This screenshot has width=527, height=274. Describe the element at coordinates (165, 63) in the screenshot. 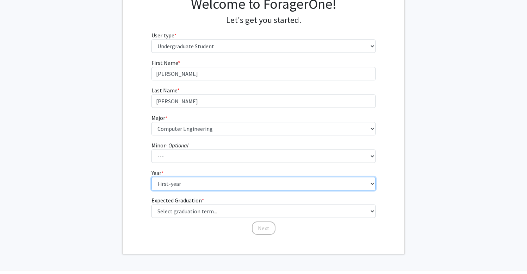

I see `span: First Name` at that location.